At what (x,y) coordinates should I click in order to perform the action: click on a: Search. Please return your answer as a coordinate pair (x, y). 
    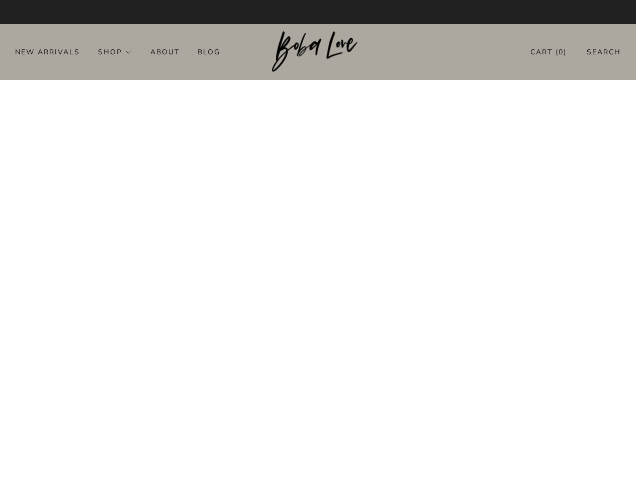
    Looking at the image, I should click on (604, 52).